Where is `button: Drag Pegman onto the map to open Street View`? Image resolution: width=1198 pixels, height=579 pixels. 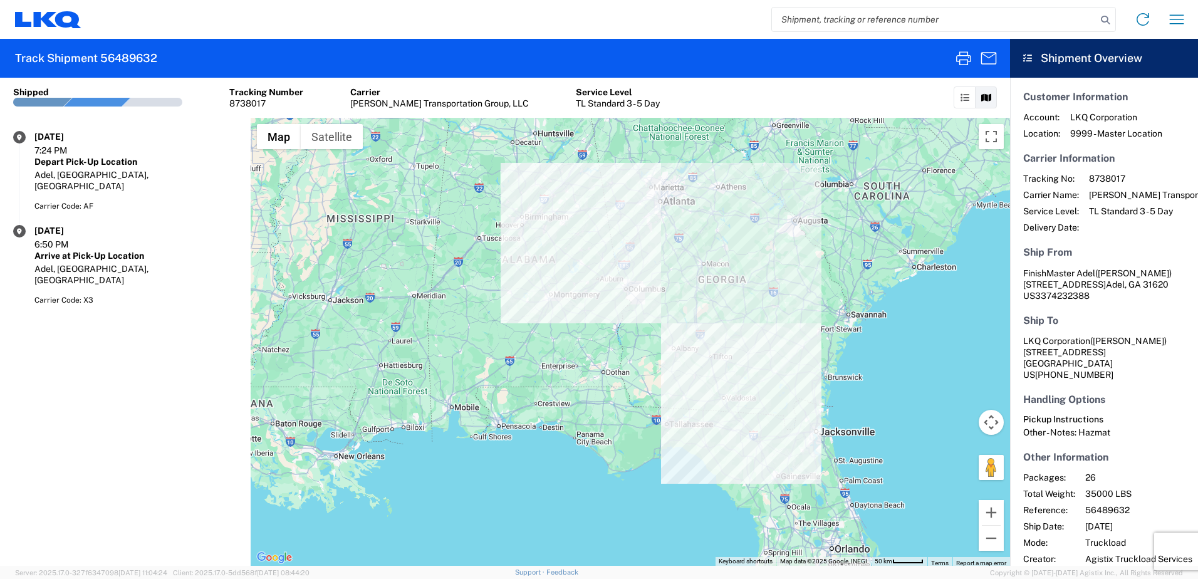
button: Drag Pegman onto the map to open Street View is located at coordinates (991, 468).